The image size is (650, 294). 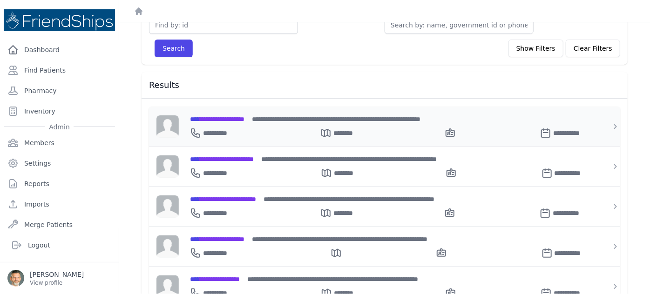 What do you see at coordinates (59, 164) in the screenshot?
I see `a: Settings` at bounding box center [59, 164].